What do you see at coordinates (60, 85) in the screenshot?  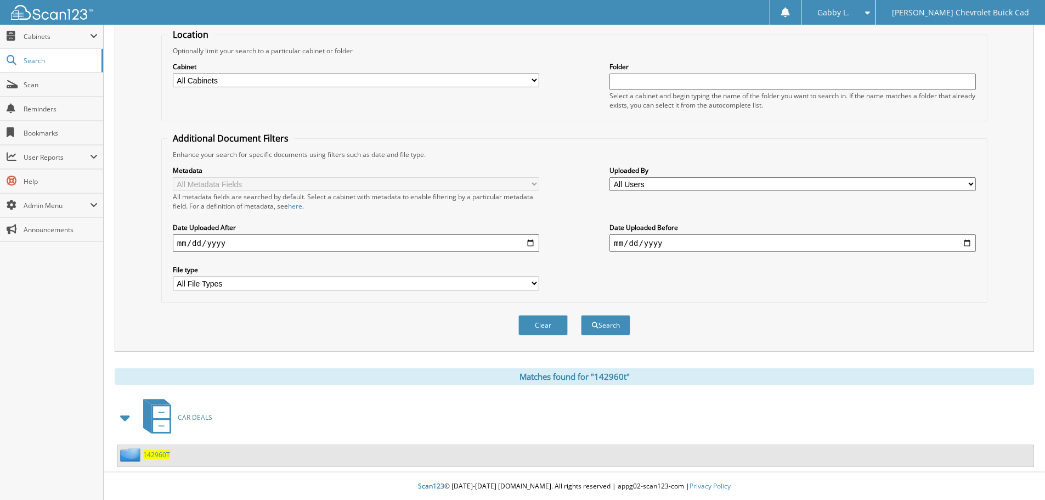 I see `span: Scan` at bounding box center [60, 85].